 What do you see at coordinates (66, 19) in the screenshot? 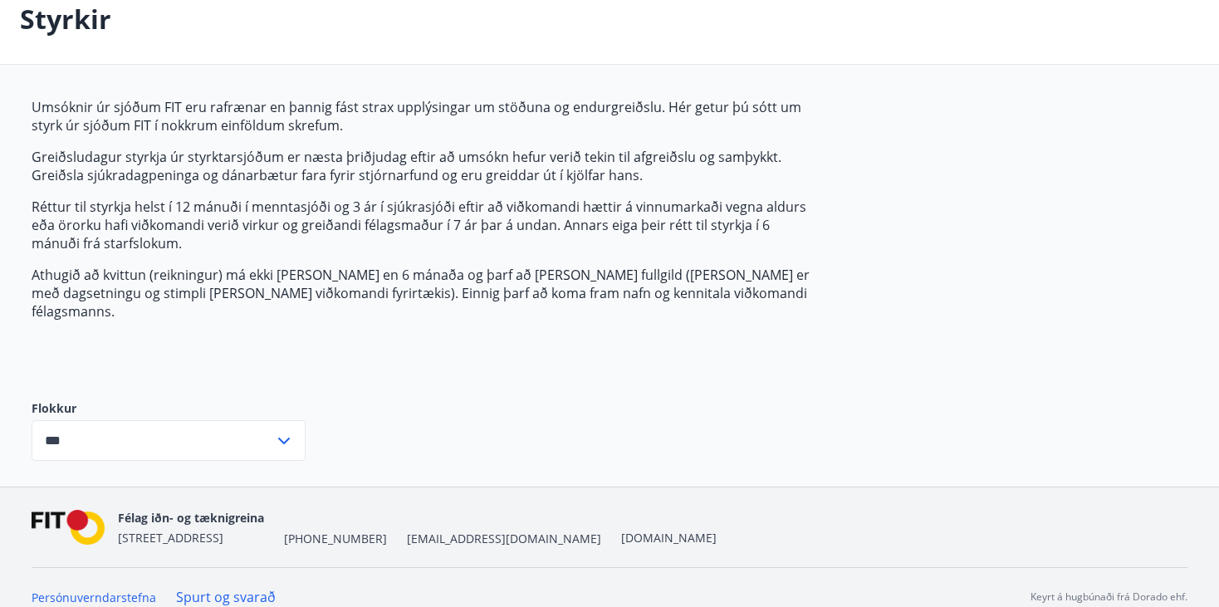
I see `p: Styrkir` at bounding box center [66, 19].